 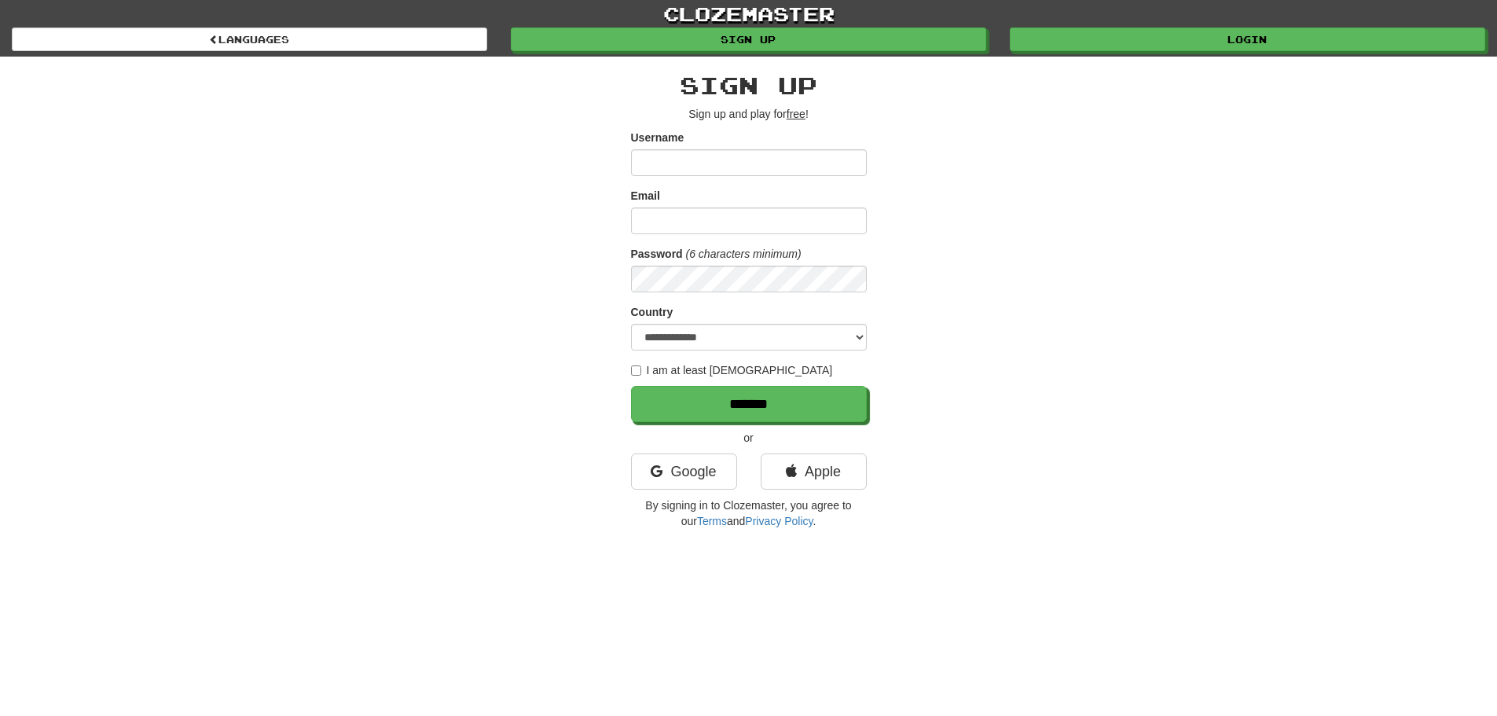 What do you see at coordinates (712, 521) in the screenshot?
I see `a: Terms` at bounding box center [712, 521].